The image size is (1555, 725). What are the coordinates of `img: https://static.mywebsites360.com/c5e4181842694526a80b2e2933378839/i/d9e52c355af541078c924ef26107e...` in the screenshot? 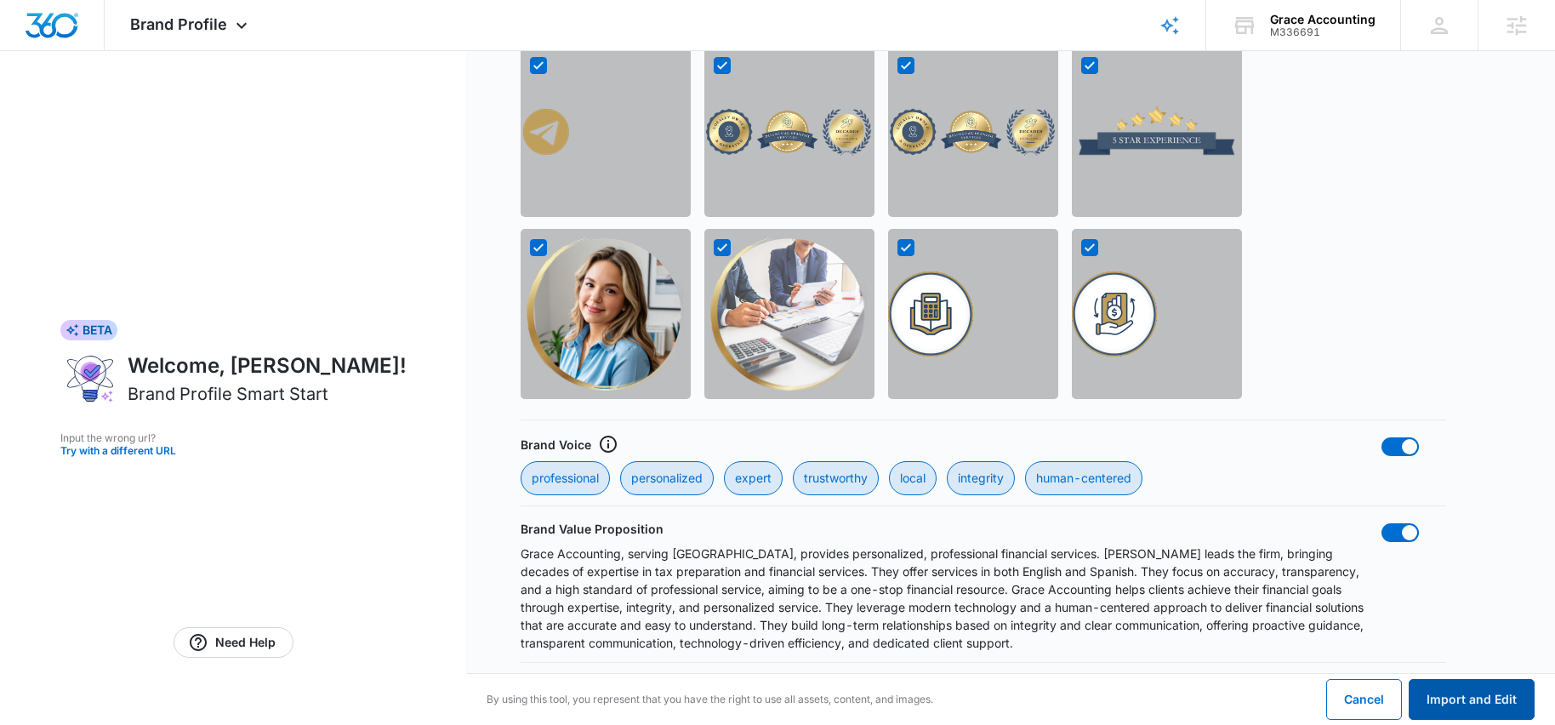 It's located at (606, 314).